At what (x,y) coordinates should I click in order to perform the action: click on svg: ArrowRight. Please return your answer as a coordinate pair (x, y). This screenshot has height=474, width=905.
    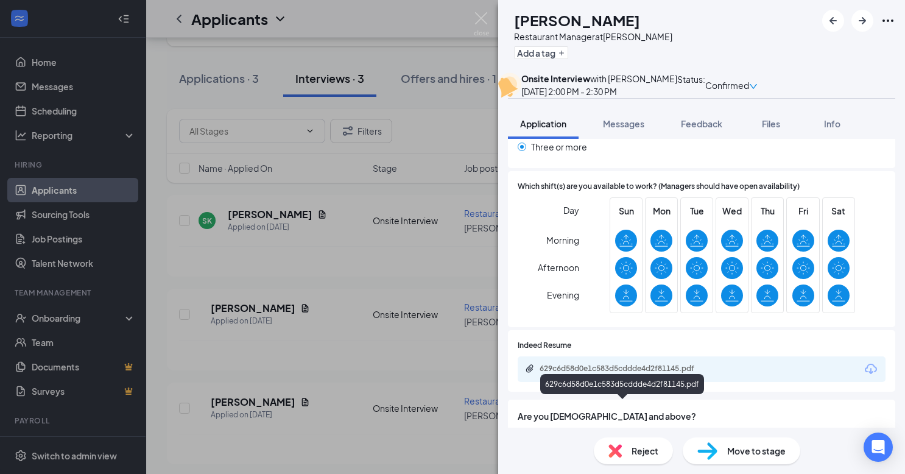
    Looking at the image, I should click on (862, 21).